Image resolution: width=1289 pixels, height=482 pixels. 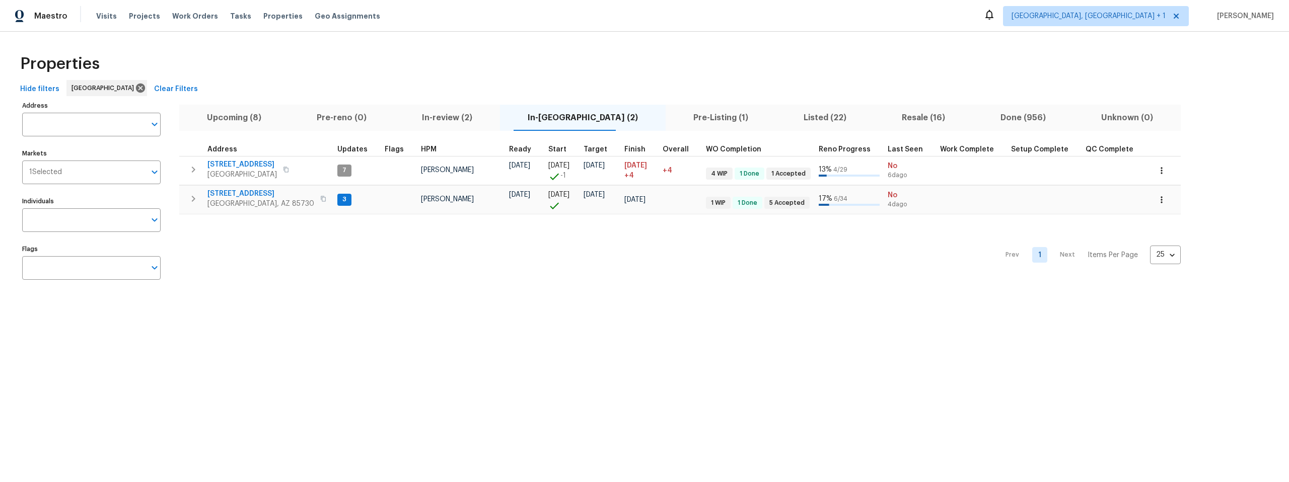 What do you see at coordinates (840, 170) in the screenshot?
I see `span: 4 / 29` at bounding box center [840, 170].